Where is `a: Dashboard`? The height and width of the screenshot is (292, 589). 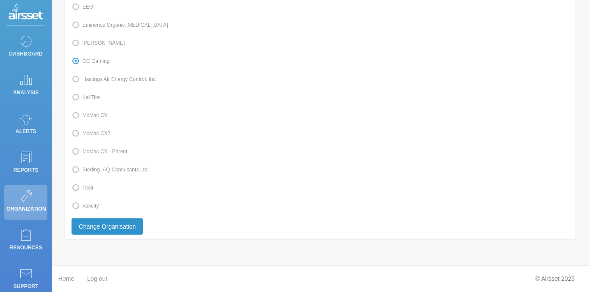 a: Dashboard is located at coordinates (26, 47).